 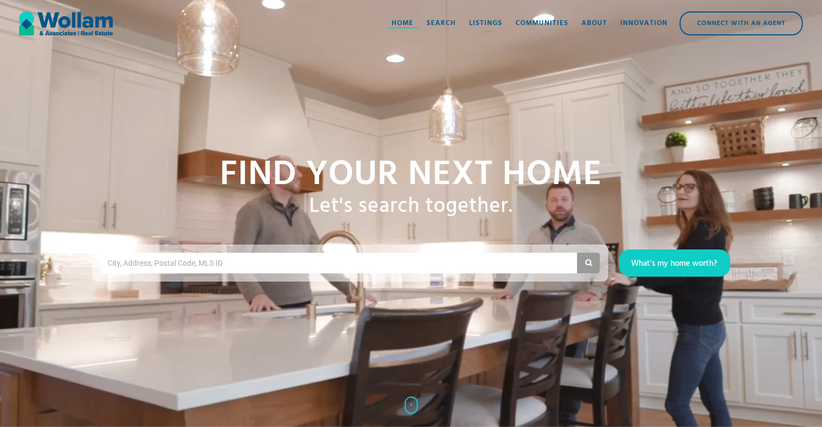 I want to click on a: Search, so click(x=441, y=23).